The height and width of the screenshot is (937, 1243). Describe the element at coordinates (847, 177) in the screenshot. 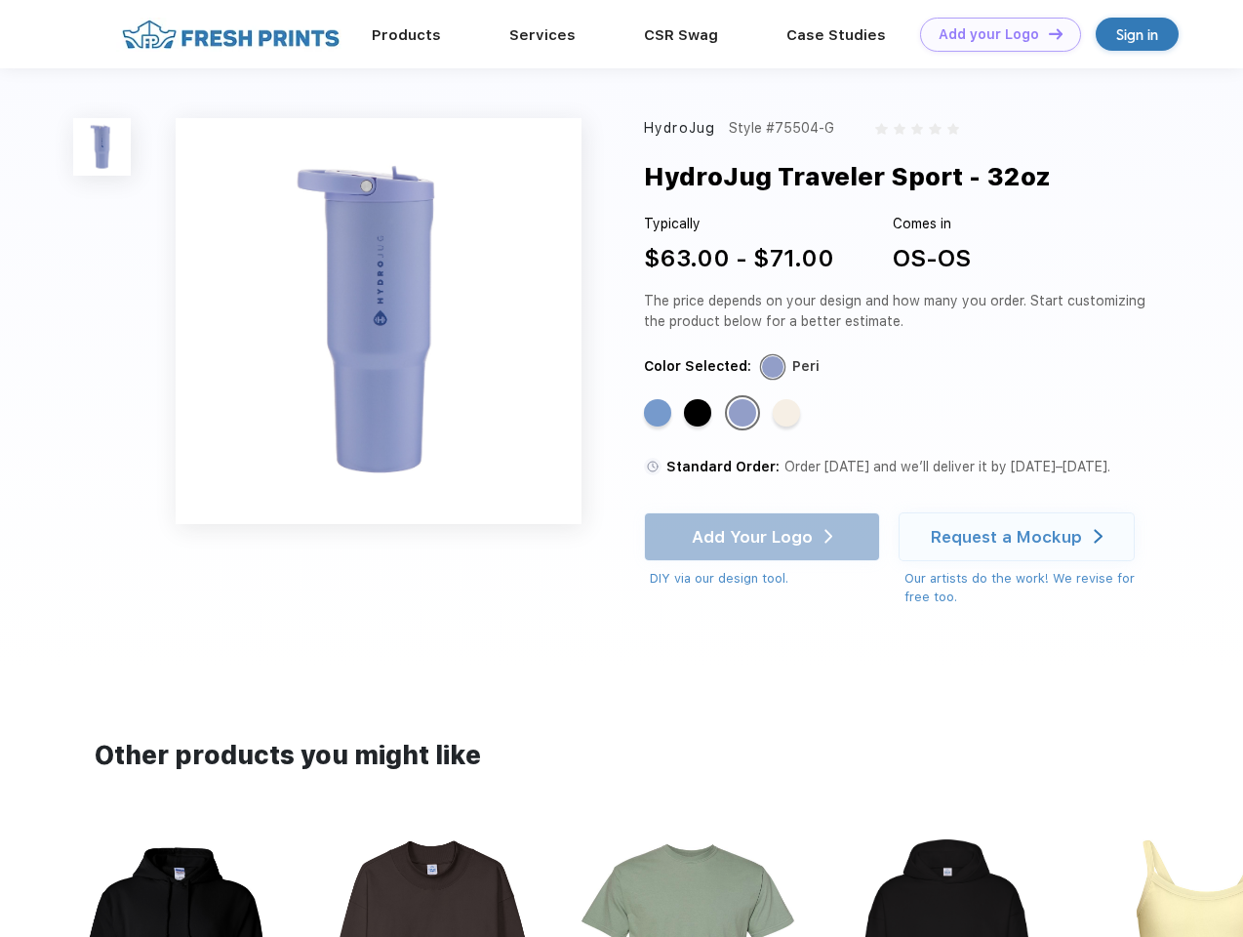

I see `div: HydroJug Traveler Sport - 32oz` at that location.